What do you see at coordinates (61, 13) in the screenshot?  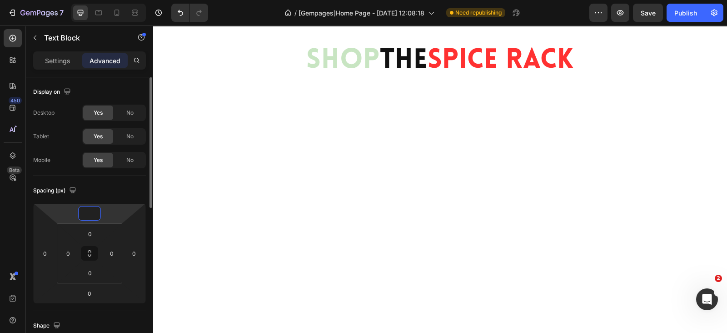 I see `p: 7` at bounding box center [61, 13].